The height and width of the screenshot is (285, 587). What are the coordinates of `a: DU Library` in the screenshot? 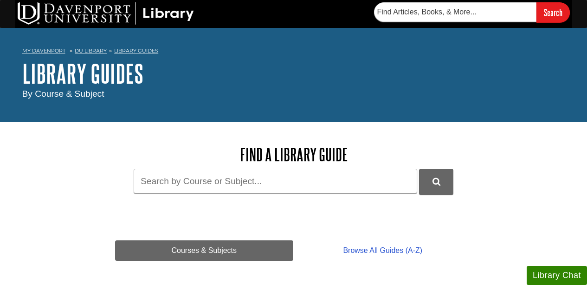 It's located at (91, 51).